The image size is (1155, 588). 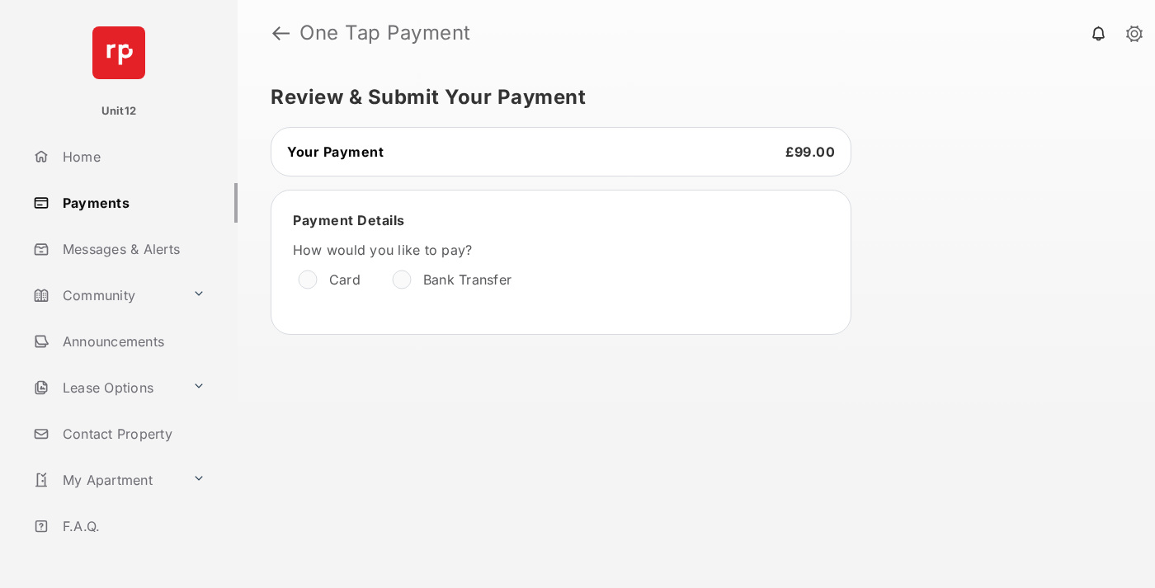 I want to click on a: Home, so click(x=132, y=157).